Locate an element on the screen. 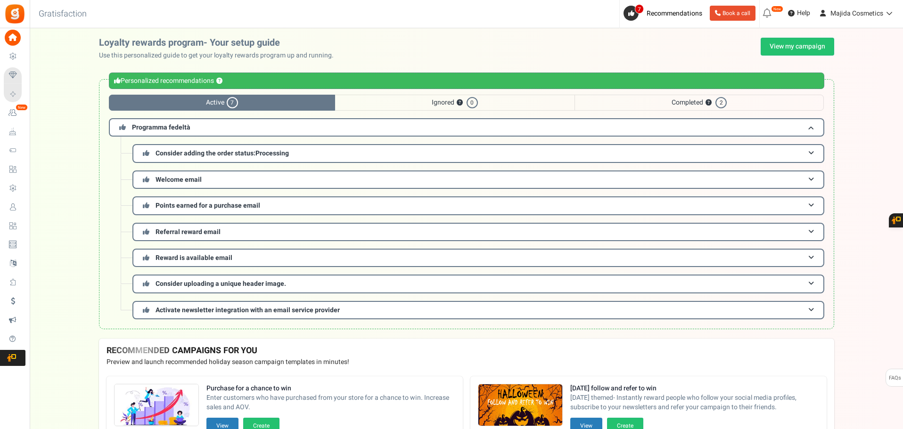 Image resolution: width=903 pixels, height=429 pixels. span: Processing is located at coordinates (272, 153).